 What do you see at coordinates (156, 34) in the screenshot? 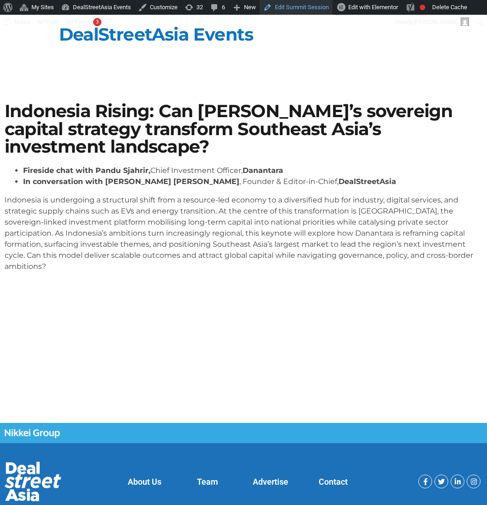
I see `a: DealStreetAsia Events` at bounding box center [156, 34].